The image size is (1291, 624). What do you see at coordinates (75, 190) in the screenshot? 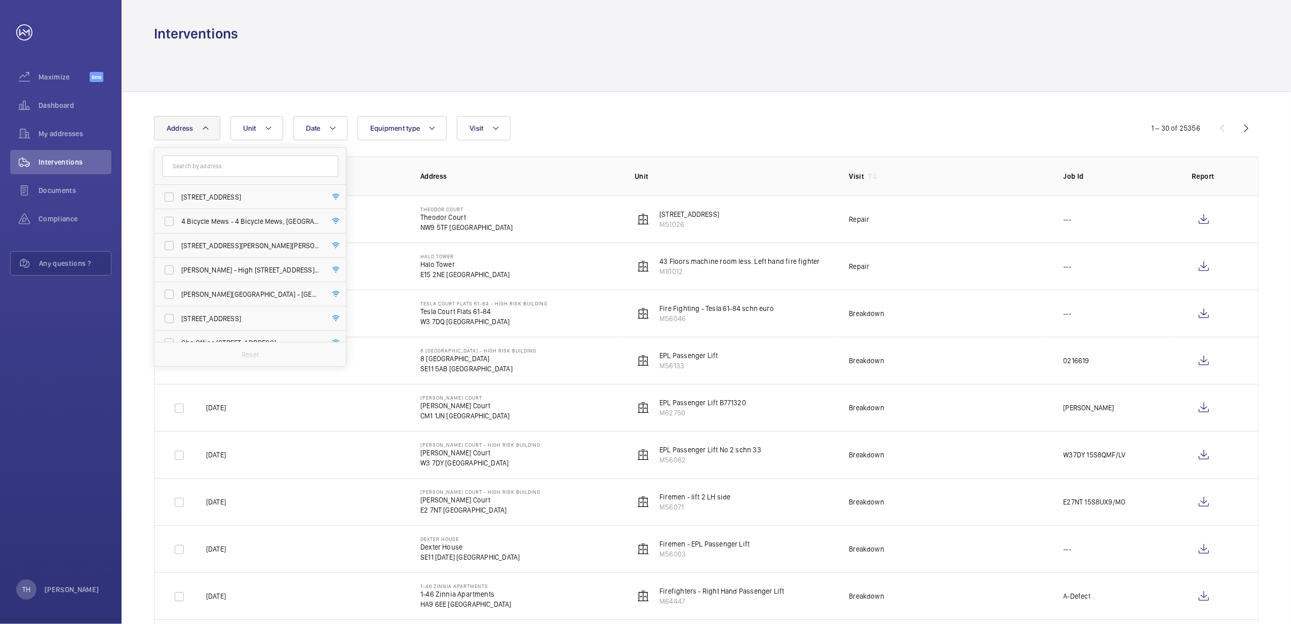
I see `span: Documents` at bounding box center [75, 190].